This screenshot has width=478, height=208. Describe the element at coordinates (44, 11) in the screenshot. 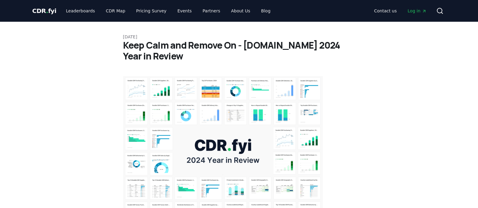

I see `a: CDR.fyi` at that location.